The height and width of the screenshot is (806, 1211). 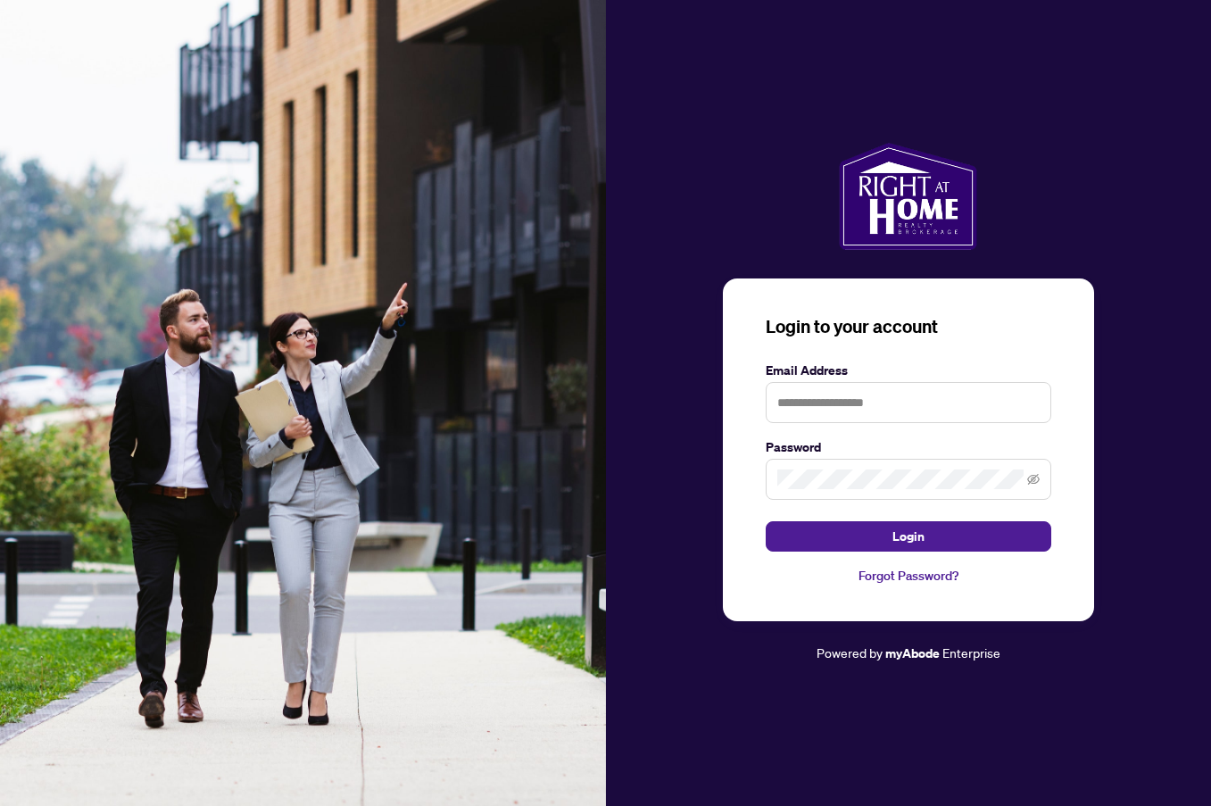 What do you see at coordinates (909, 537) in the screenshot?
I see `span: Login` at bounding box center [909, 537].